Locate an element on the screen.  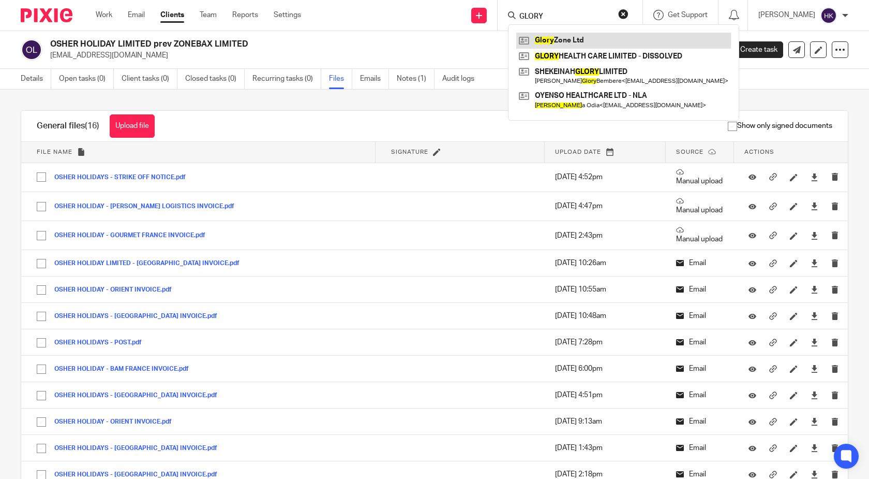
a: Client tasks (0) is located at coordinates (150, 79).